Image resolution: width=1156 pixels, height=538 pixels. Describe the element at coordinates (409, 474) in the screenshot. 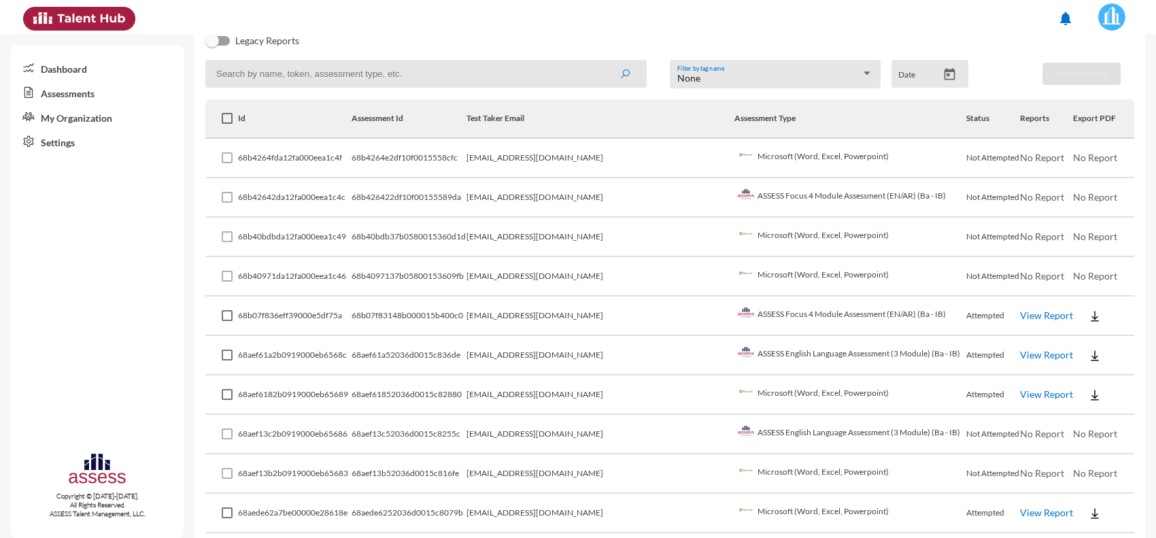

I see `td: 68aef13b52036d0015c816fe` at that location.